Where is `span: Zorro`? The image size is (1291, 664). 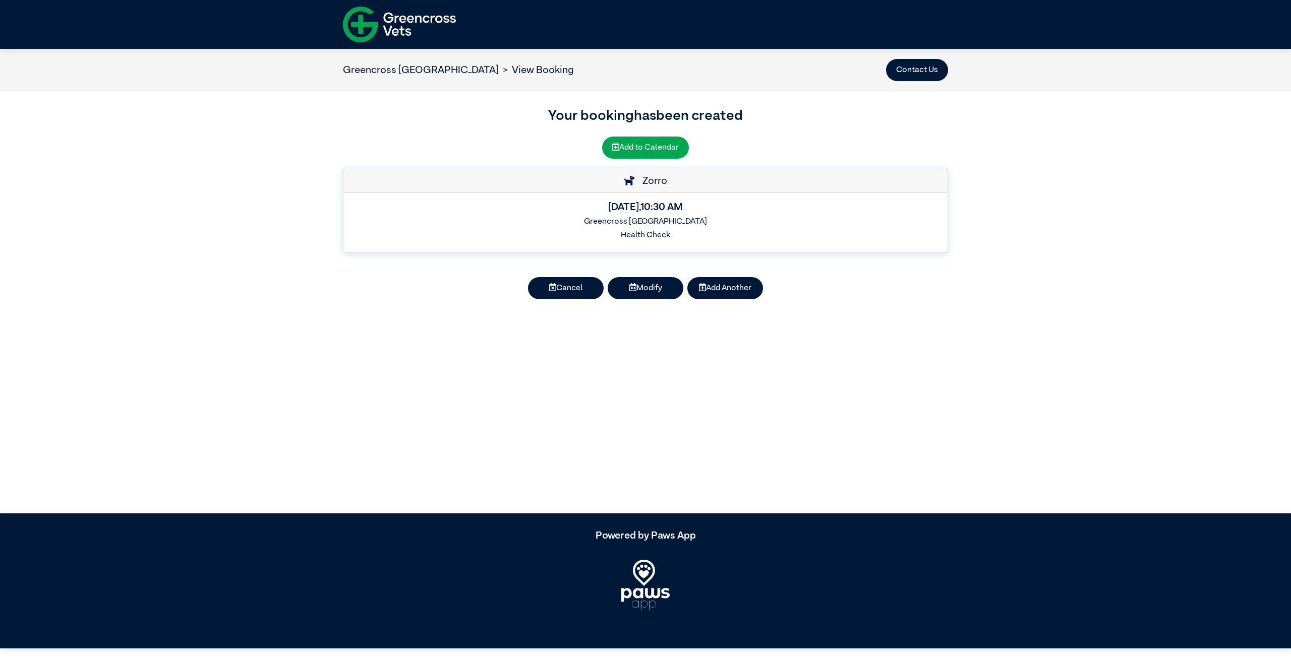 span: Zorro is located at coordinates (652, 181).